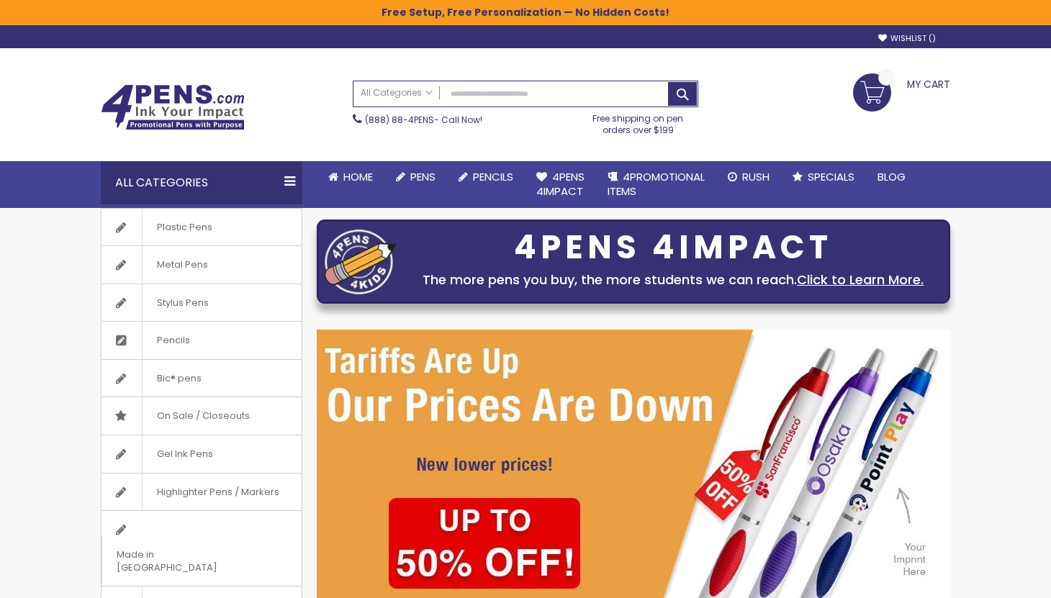 The width and height of the screenshot is (1051, 598). What do you see at coordinates (673, 248) in the screenshot?
I see `div: 4PENS 4IMPACT` at bounding box center [673, 248].